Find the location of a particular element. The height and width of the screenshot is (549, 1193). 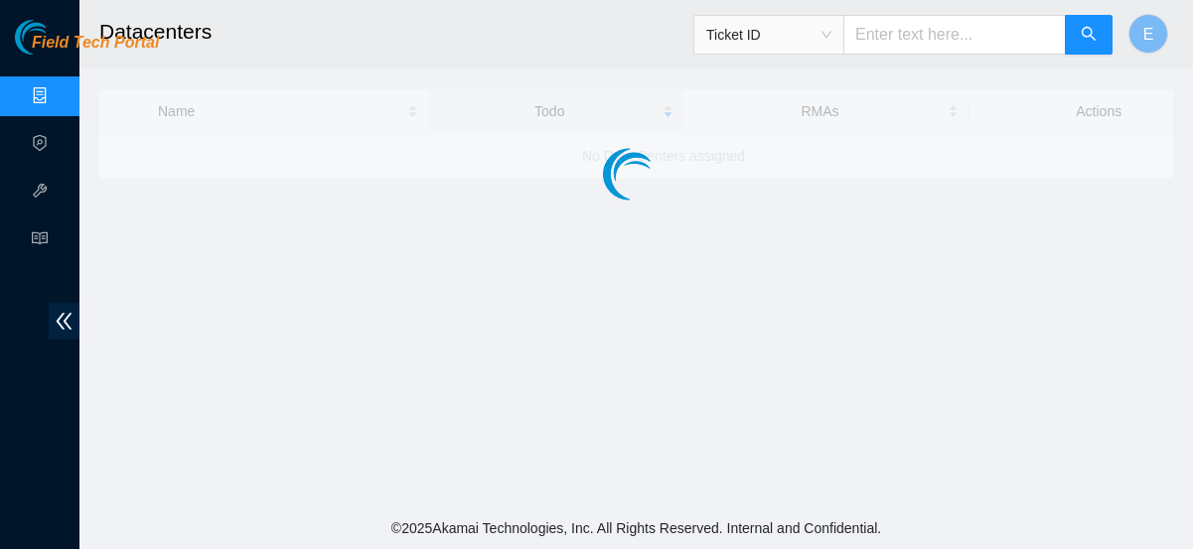

span: Field Tech Portal is located at coordinates (95, 43).